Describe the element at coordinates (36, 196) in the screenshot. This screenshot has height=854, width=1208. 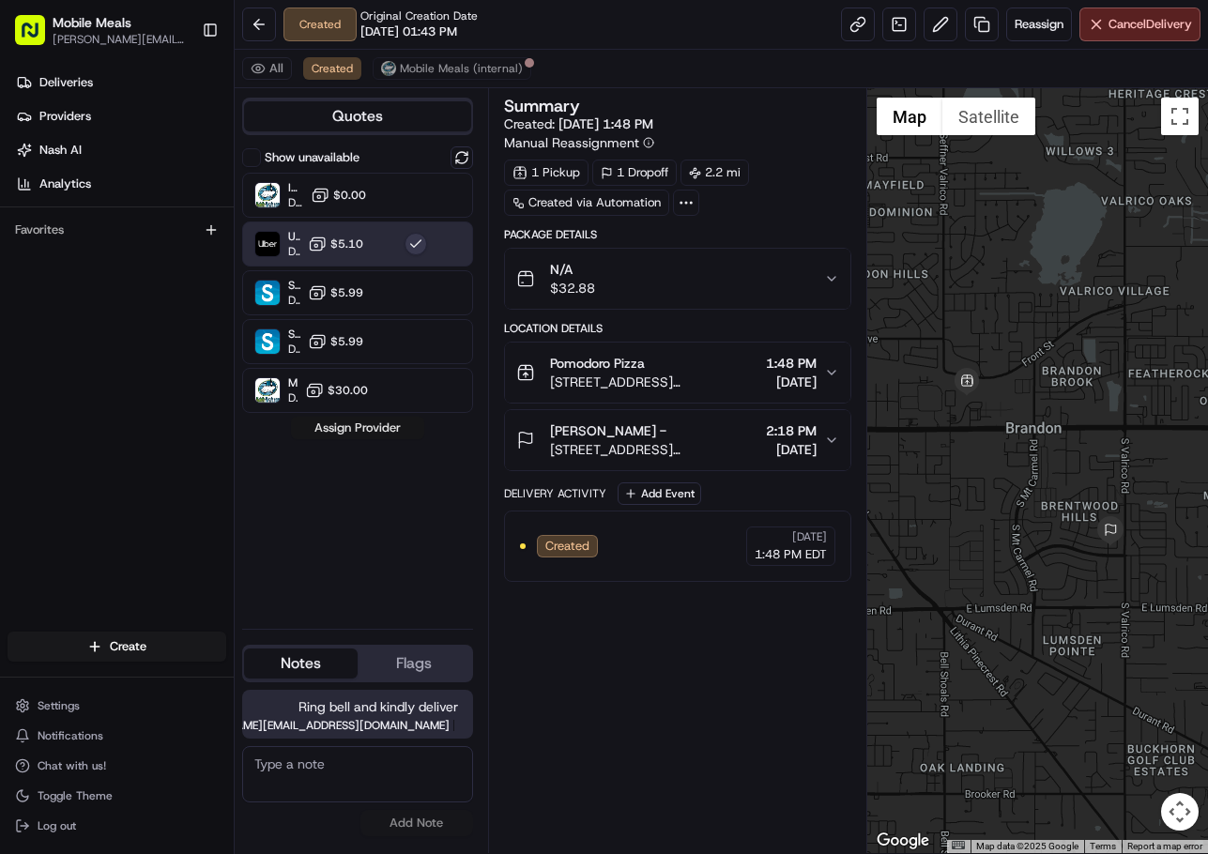
I see `img: 1736555255976-a54dd68f-1ca7-489b-9aae-adbdc363a1c4` at that location.